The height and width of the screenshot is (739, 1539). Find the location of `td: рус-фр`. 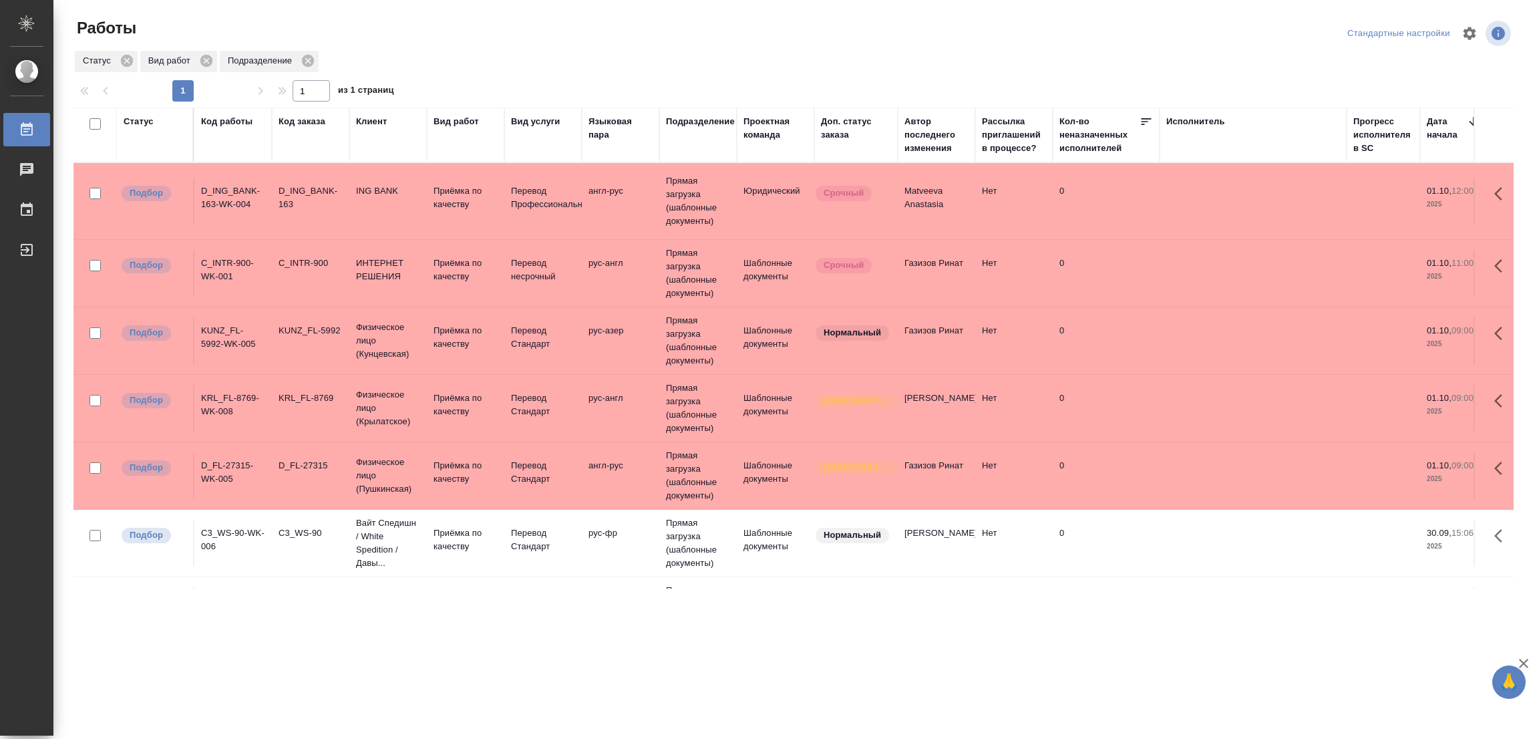

td: рус-фр is located at coordinates (620, 543).